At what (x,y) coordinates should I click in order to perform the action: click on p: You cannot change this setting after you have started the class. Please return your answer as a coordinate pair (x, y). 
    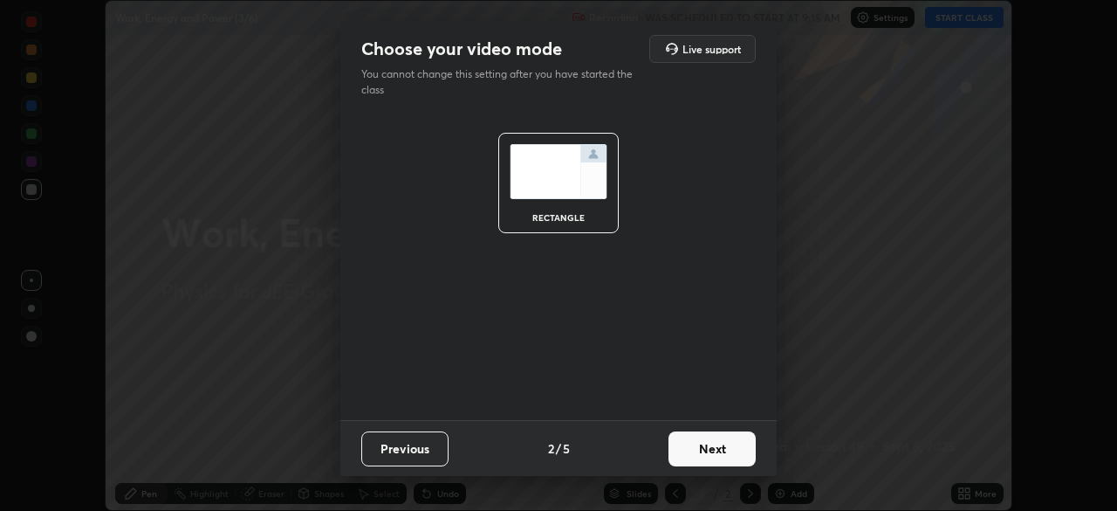
    Looking at the image, I should click on (503, 82).